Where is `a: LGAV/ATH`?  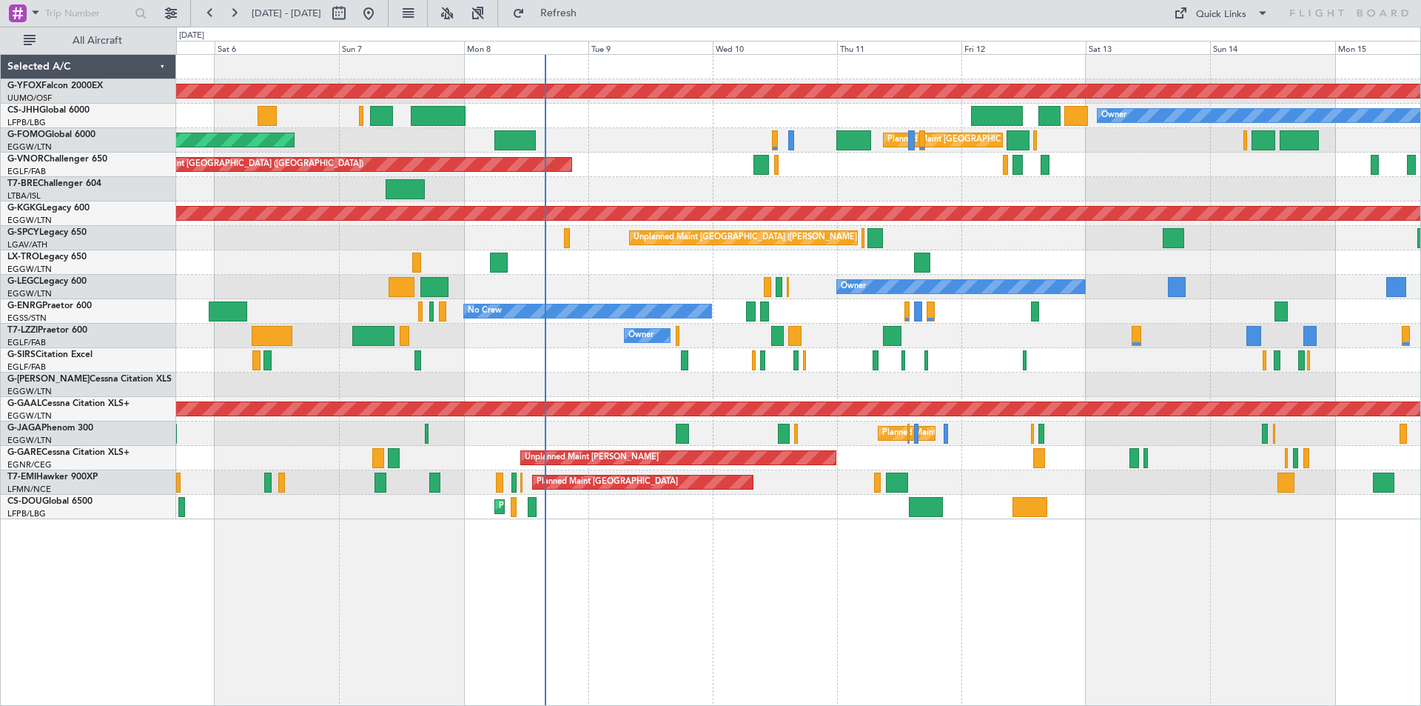
a: LGAV/ATH is located at coordinates (27, 244).